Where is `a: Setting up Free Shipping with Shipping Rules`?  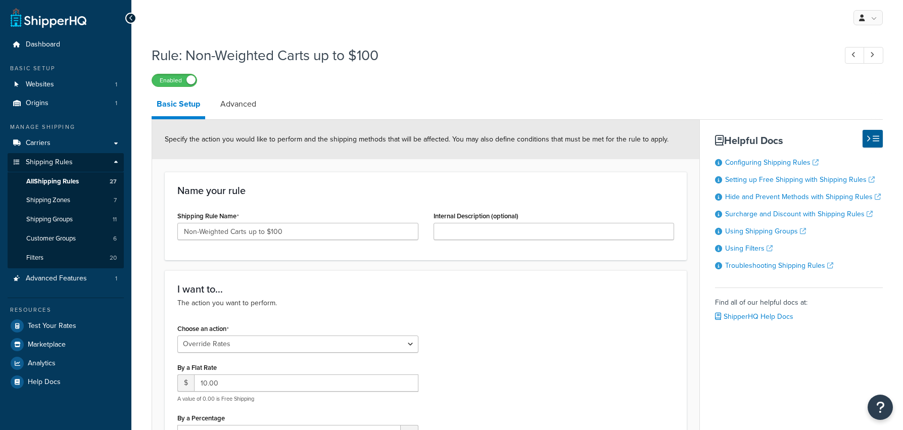
a: Setting up Free Shipping with Shipping Rules is located at coordinates (800, 179).